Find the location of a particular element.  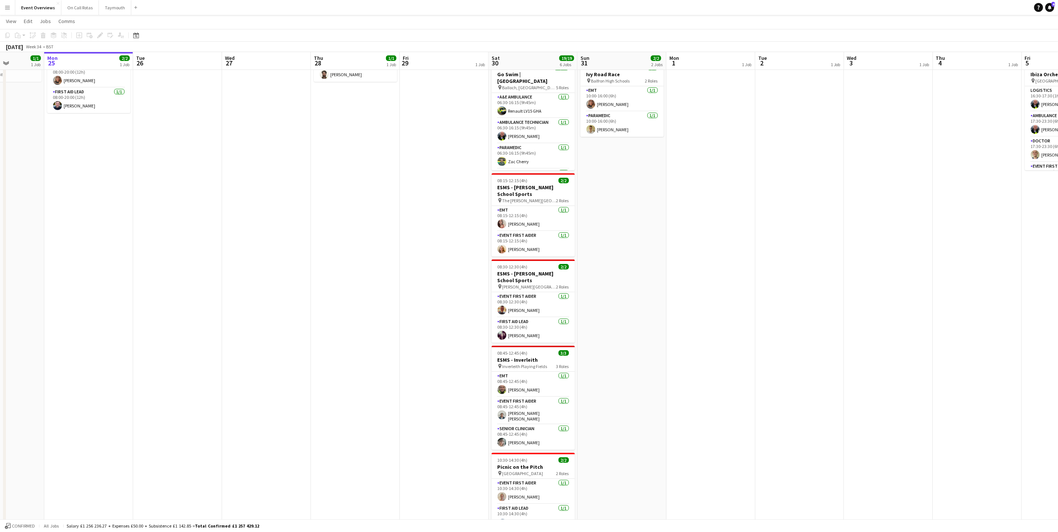

span: Inverleith Playing Fields is located at coordinates (525, 366).